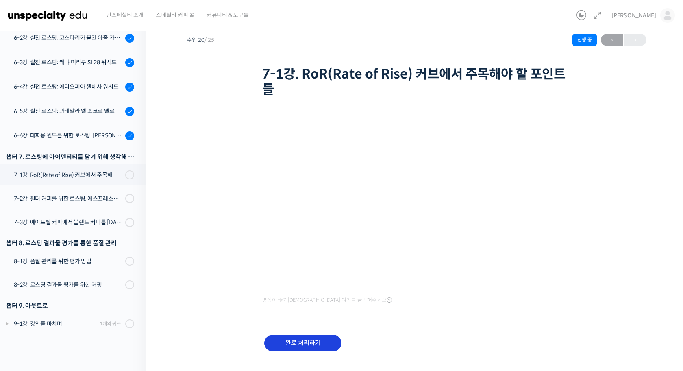  Describe the element at coordinates (209, 40) in the screenshot. I see `span: / 25` at that location.